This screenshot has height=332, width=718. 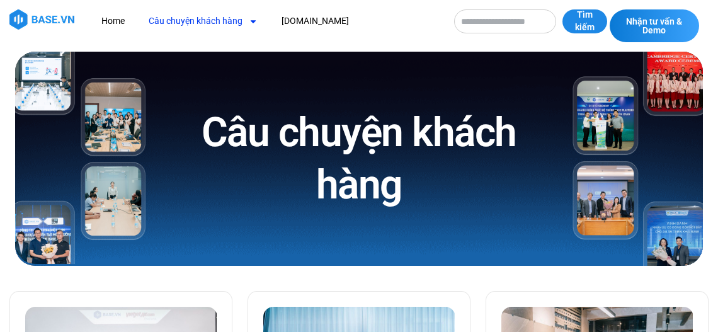 I want to click on nav: Menu, so click(x=267, y=21).